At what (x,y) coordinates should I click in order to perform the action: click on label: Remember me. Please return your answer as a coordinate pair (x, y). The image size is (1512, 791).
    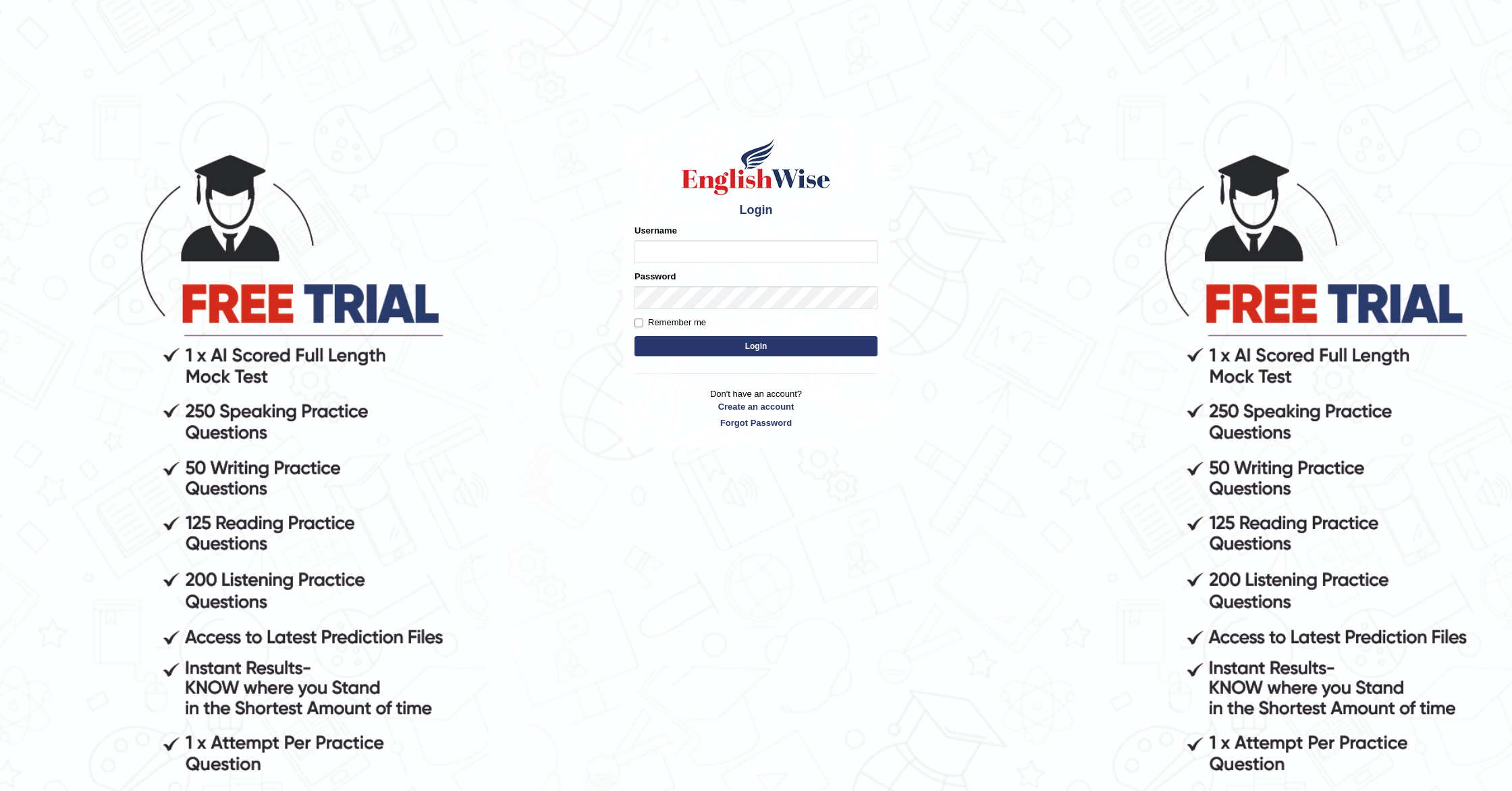
    Looking at the image, I should click on (670, 323).